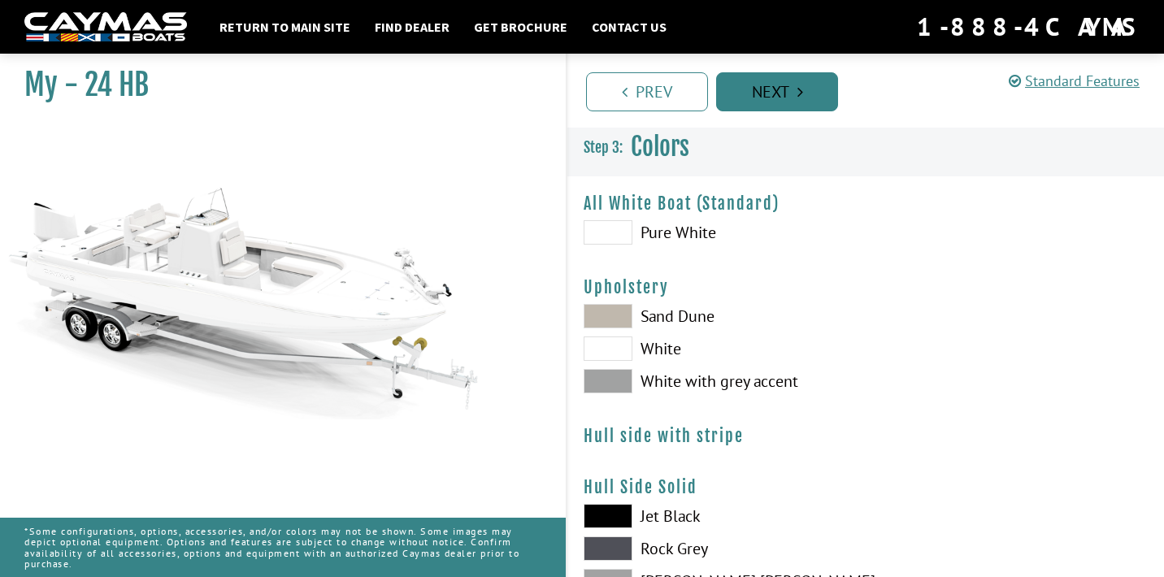  I want to click on div: 1-888-4CAYMAS, so click(1028, 27).